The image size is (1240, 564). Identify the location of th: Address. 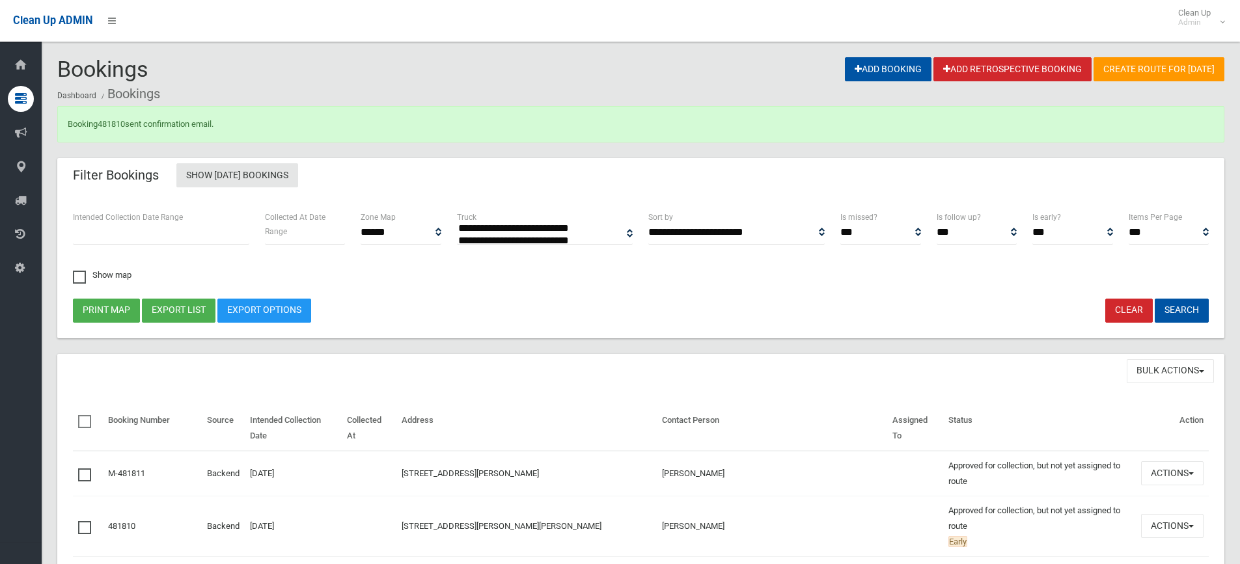
(527, 428).